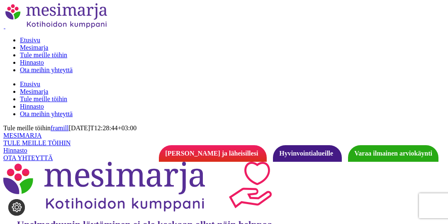 Image resolution: width=448 pixels, height=224 pixels. What do you see at coordinates (22, 135) in the screenshot?
I see `a: MESIMARJA` at bounding box center [22, 135].